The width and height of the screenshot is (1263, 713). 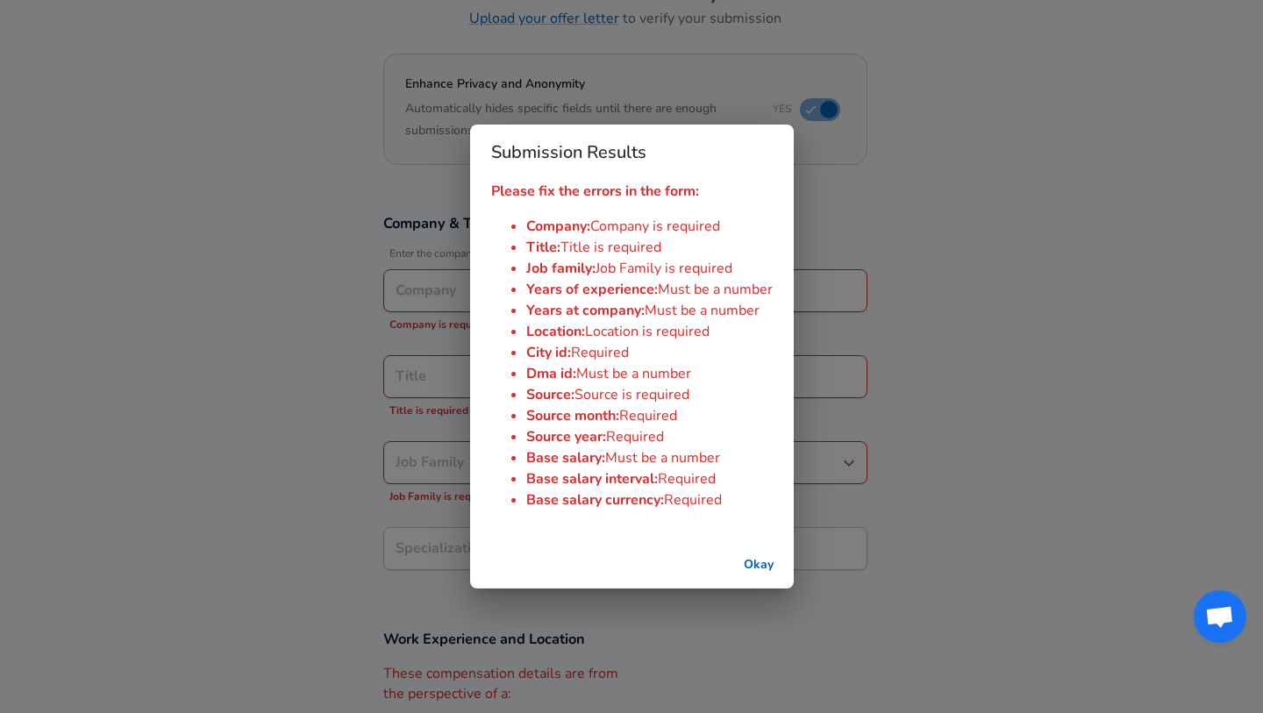 I want to click on span: Location :, so click(x=555, y=331).